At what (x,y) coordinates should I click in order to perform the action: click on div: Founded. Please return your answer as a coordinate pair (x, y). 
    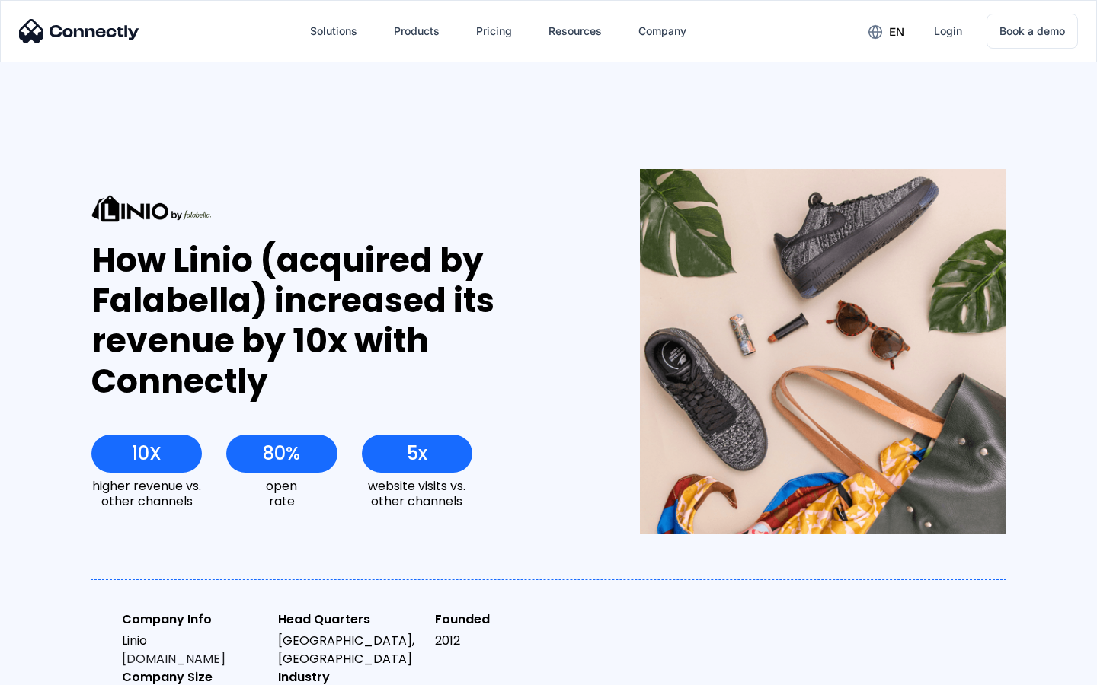
    Looking at the image, I should click on (506, 620).